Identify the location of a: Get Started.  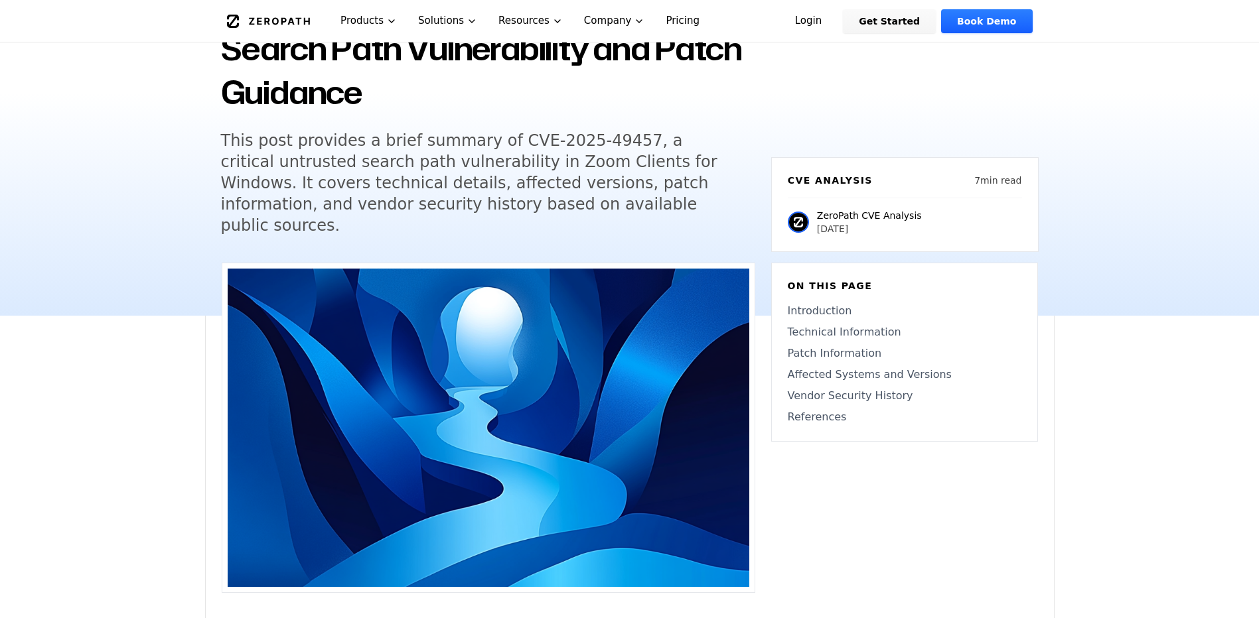
(889, 21).